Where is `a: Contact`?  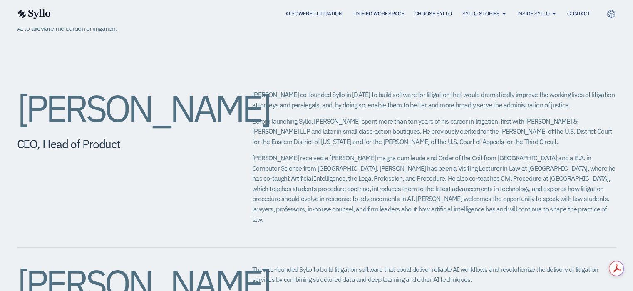 a: Contact is located at coordinates (578, 14).